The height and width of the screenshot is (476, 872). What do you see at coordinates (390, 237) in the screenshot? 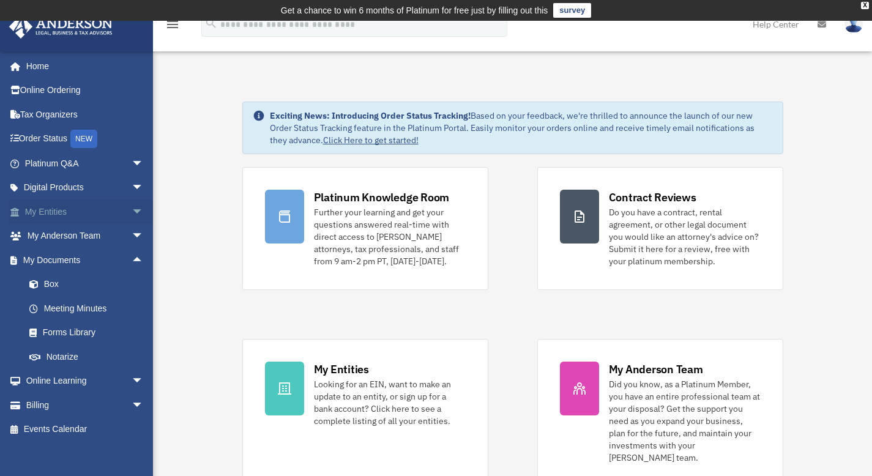
I see `div: Further your learning and get your questions answered real-time with direct access to [PERSON_NAM...` at bounding box center [390, 237].